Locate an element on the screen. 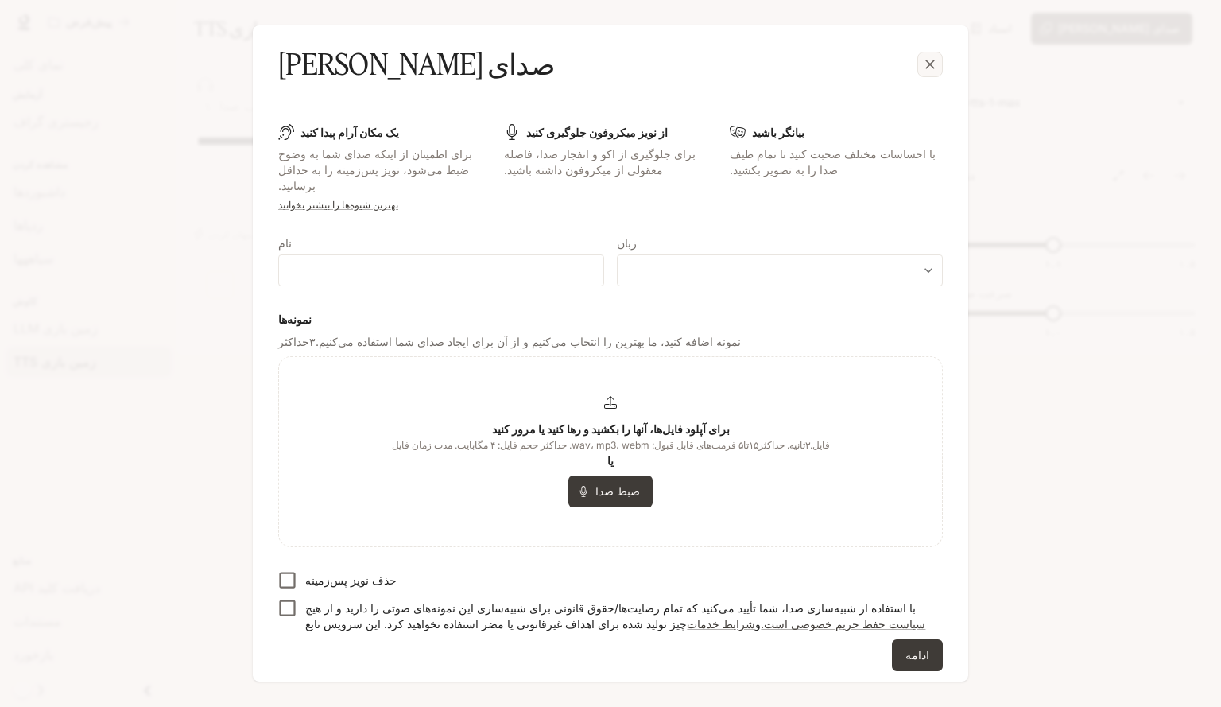 The image size is (1221, 707). font: ۱۵ is located at coordinates (753, 444).